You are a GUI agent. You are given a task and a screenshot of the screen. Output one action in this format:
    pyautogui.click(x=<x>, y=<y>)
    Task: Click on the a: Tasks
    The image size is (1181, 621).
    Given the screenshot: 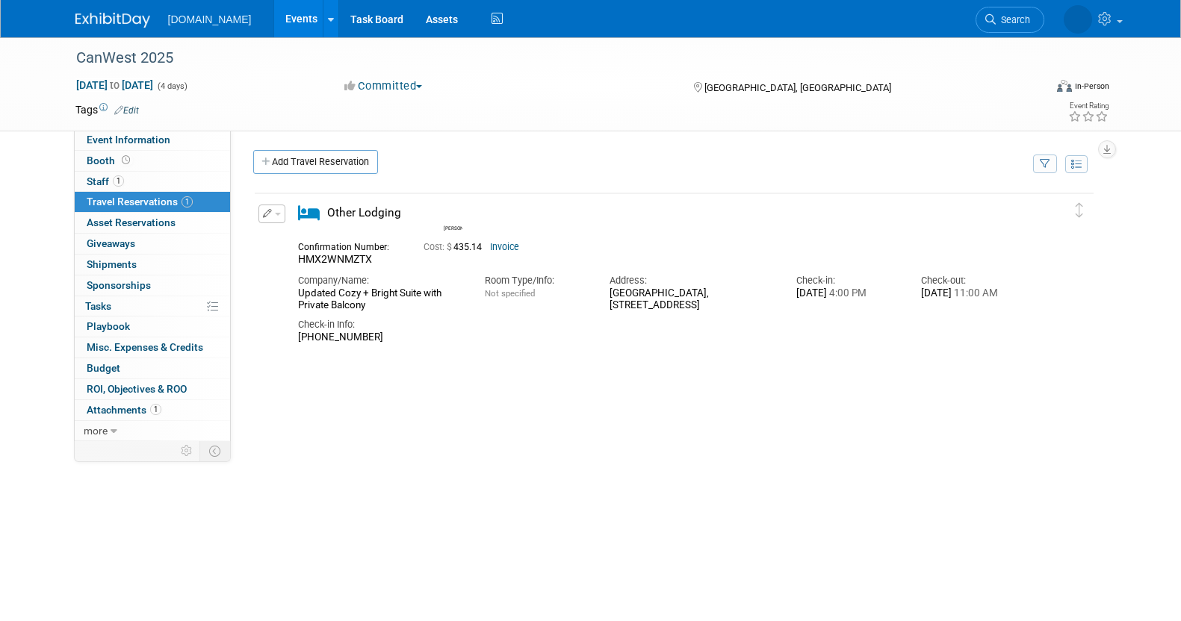 What is the action you would take?
    pyautogui.click(x=152, y=306)
    